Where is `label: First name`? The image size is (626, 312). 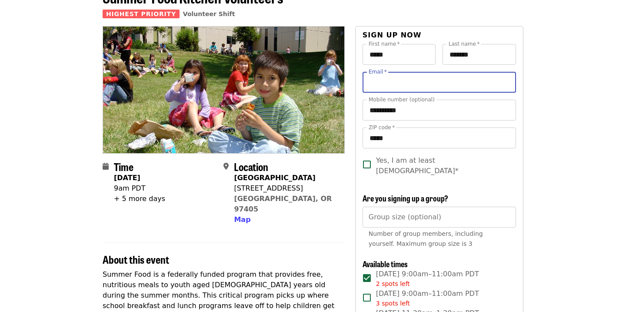 label: First name is located at coordinates (384, 44).